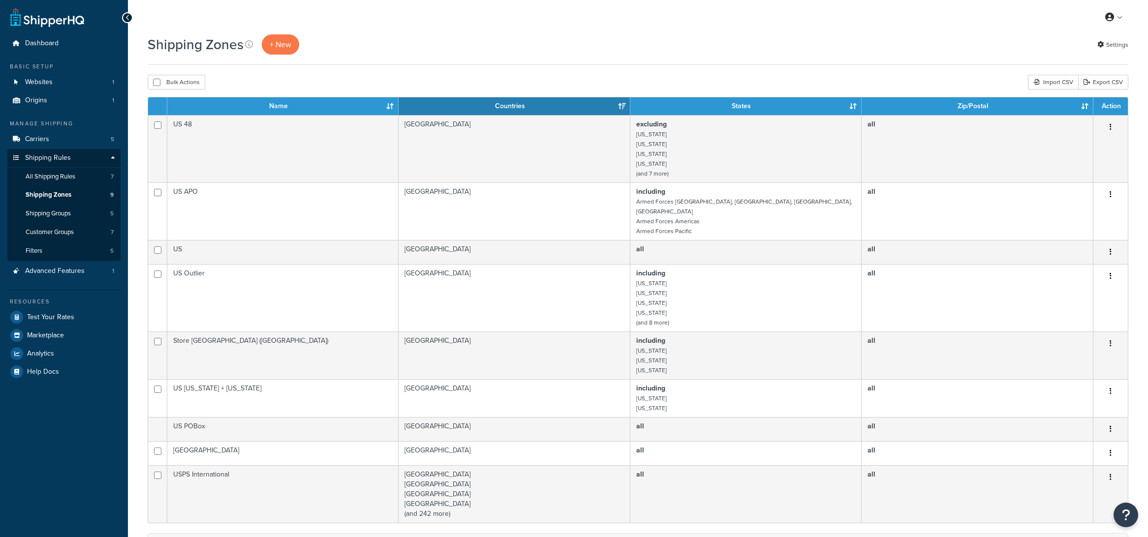  Describe the element at coordinates (746, 106) in the screenshot. I see `th: States: activate to sort column ascending` at that location.